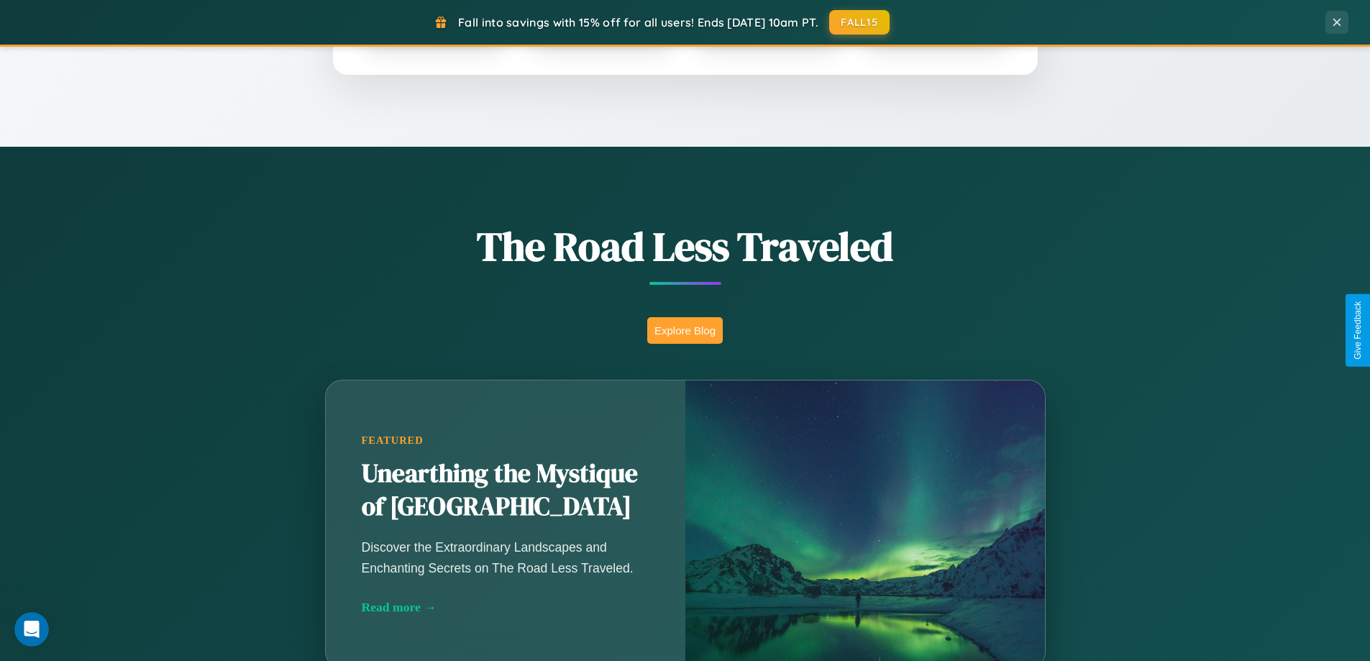  I want to click on div: Featured, so click(505, 440).